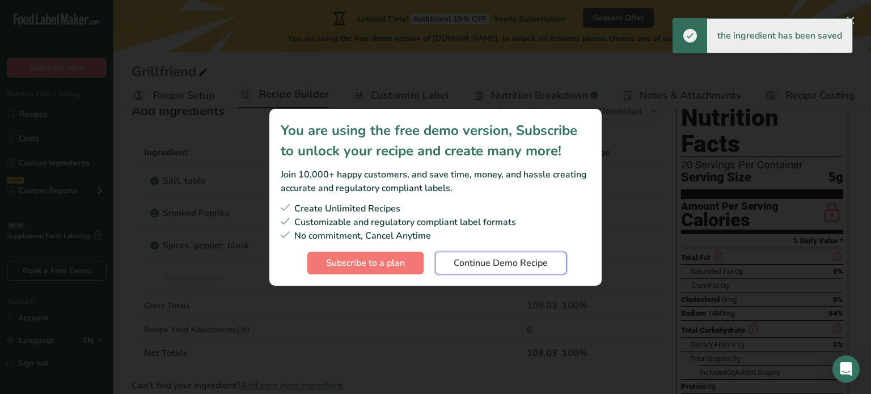 This screenshot has height=394, width=871. What do you see at coordinates (846, 369) in the screenshot?
I see `div: Open Intercom Messenger` at bounding box center [846, 369].